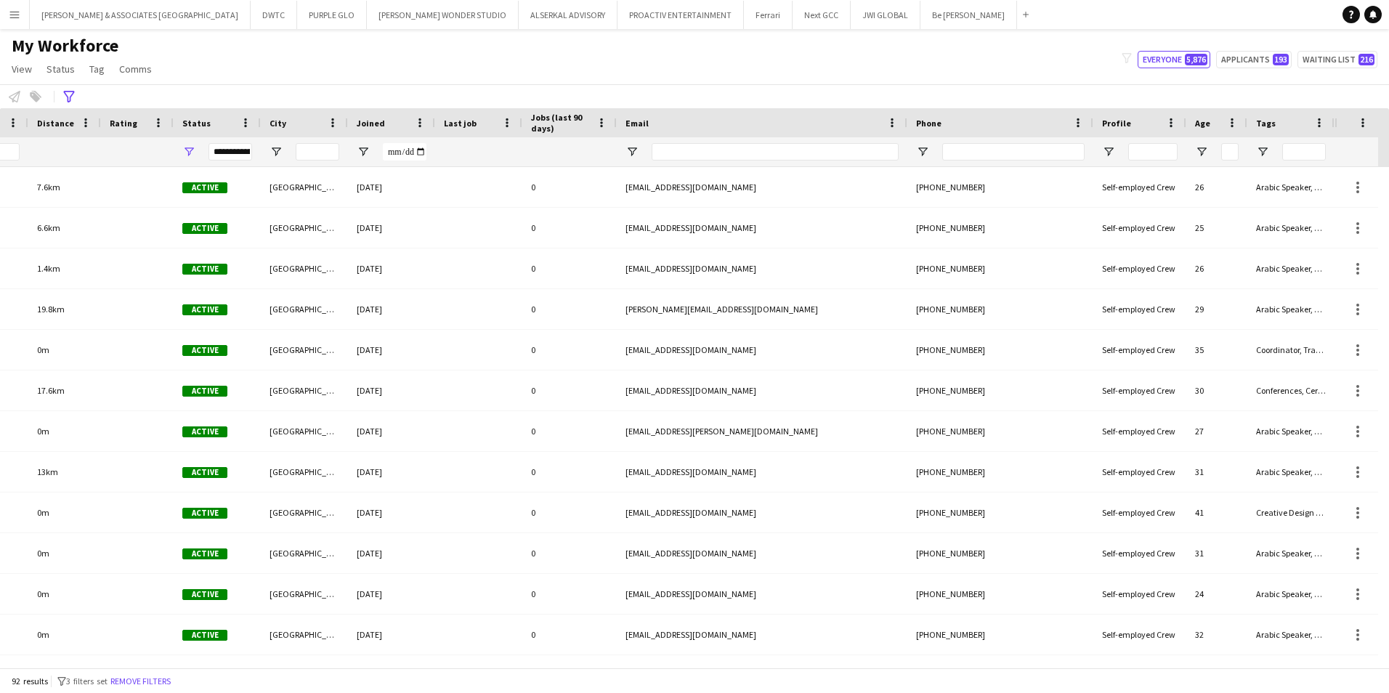 This screenshot has height=693, width=1389. What do you see at coordinates (97, 69) in the screenshot?
I see `a: Tag` at bounding box center [97, 69].